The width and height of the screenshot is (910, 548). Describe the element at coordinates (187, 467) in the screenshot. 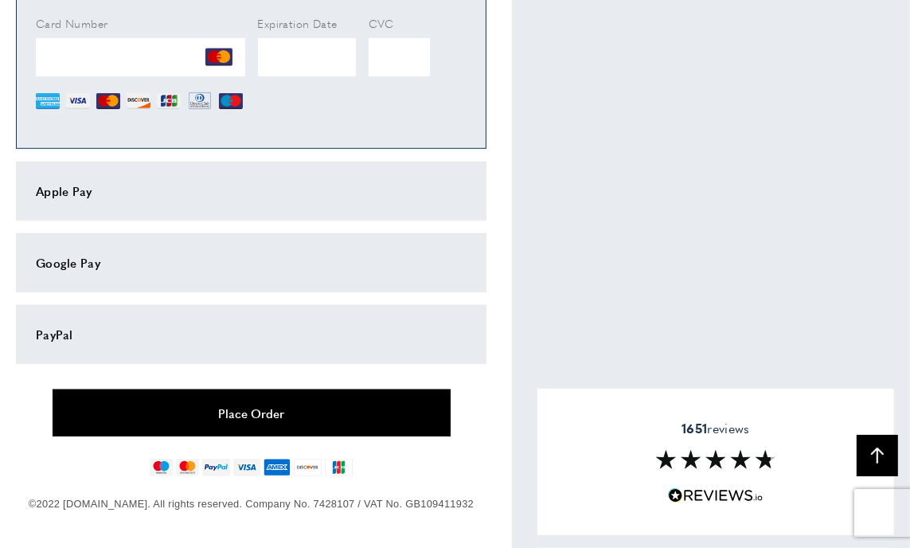

I see `img: mastercard` at that location.